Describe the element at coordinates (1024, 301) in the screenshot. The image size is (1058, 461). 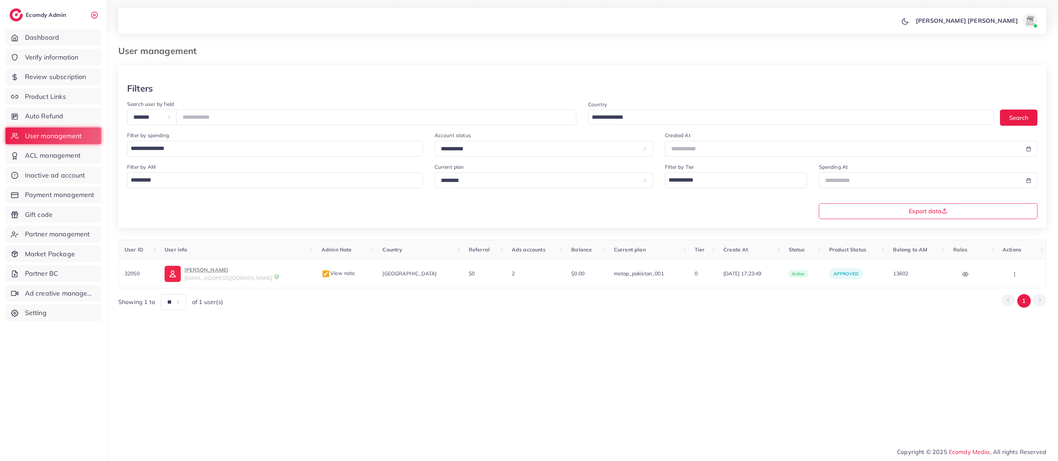
I see `ul: Pagination` at that location.